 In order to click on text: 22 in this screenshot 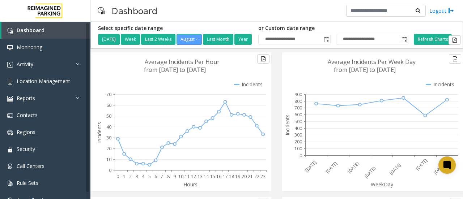, I will do `click(257, 177)`.